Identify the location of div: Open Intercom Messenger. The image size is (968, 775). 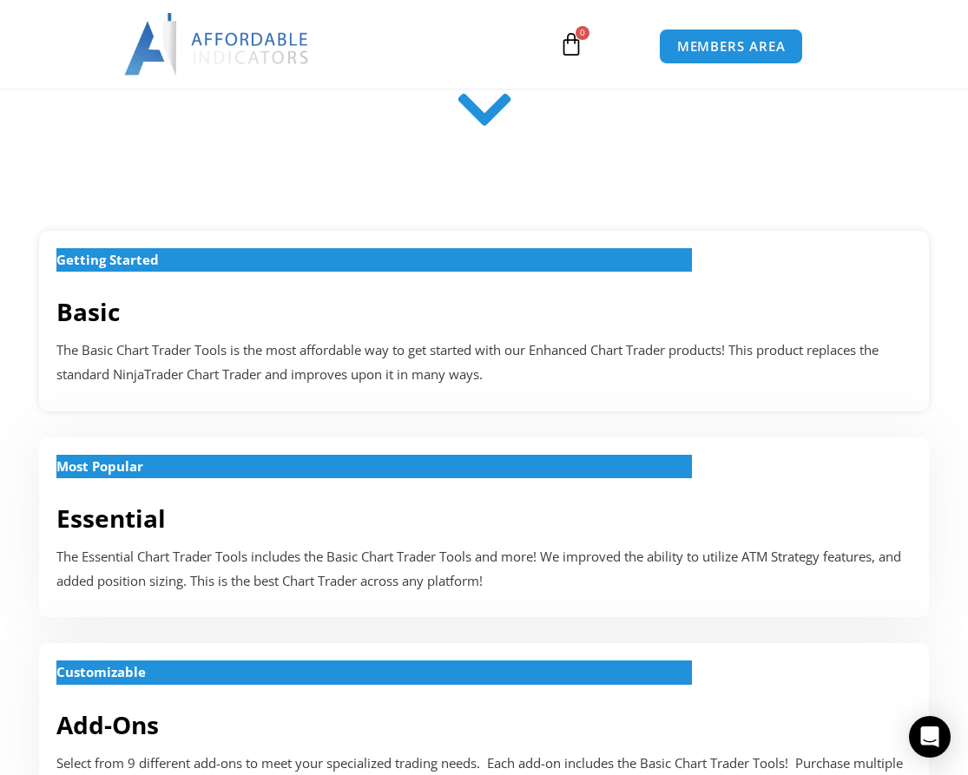
(930, 737).